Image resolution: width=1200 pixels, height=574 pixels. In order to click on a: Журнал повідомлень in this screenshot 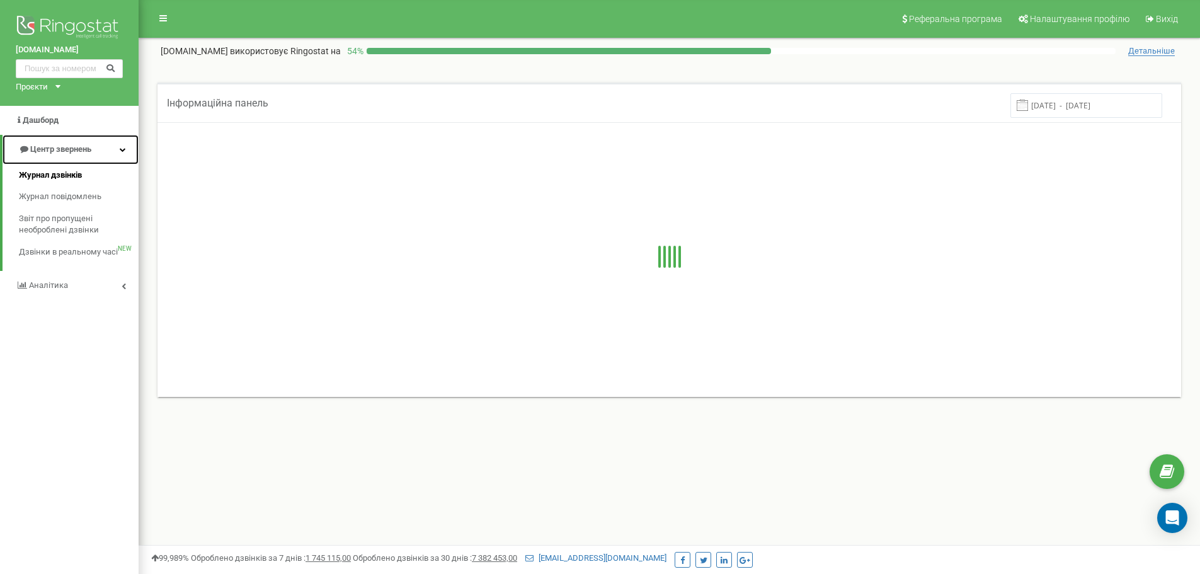, I will do `click(79, 197)`.